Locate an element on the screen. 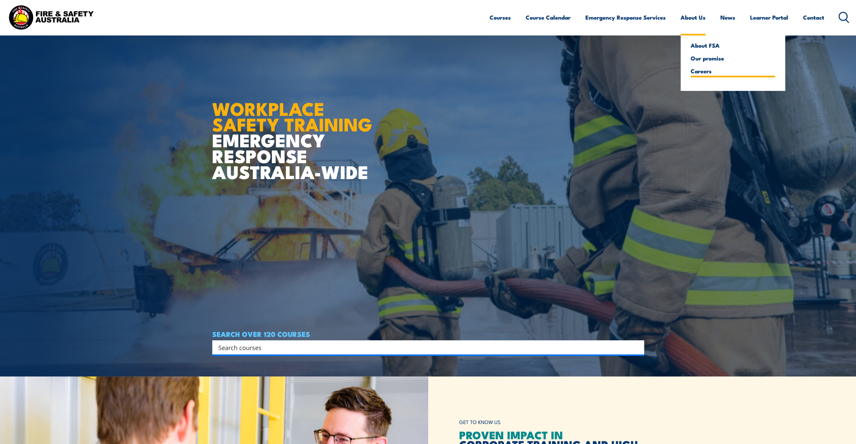 This screenshot has width=856, height=444. a: Contact is located at coordinates (814, 17).